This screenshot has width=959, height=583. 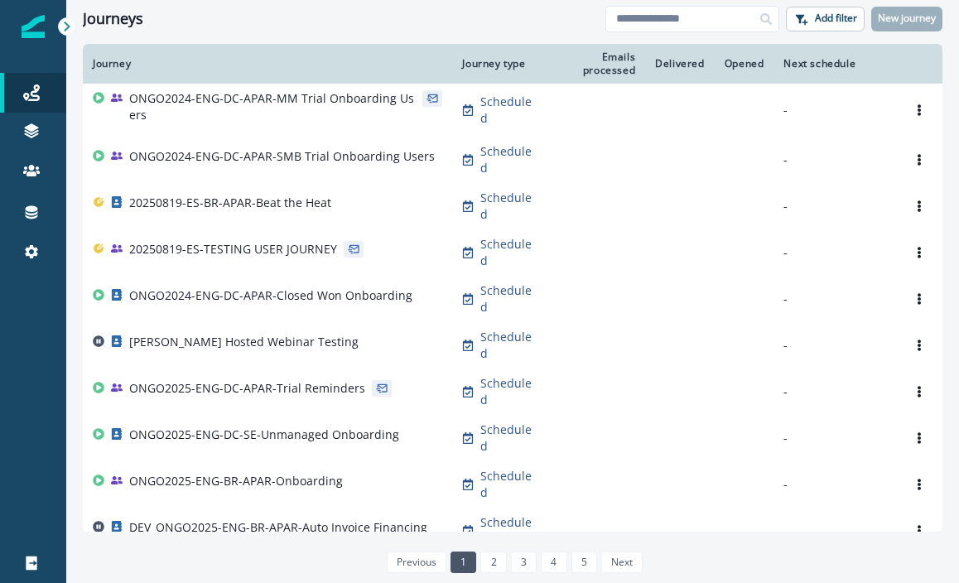 I want to click on a: Next page, so click(x=622, y=562).